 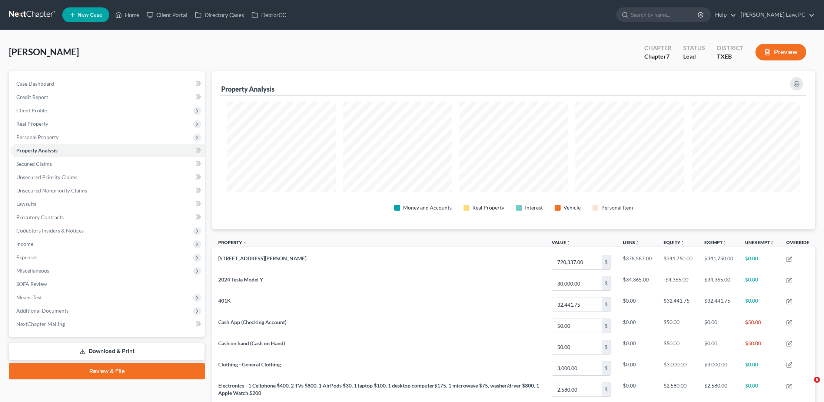 What do you see at coordinates (29, 297) in the screenshot?
I see `span: Means Test` at bounding box center [29, 297].